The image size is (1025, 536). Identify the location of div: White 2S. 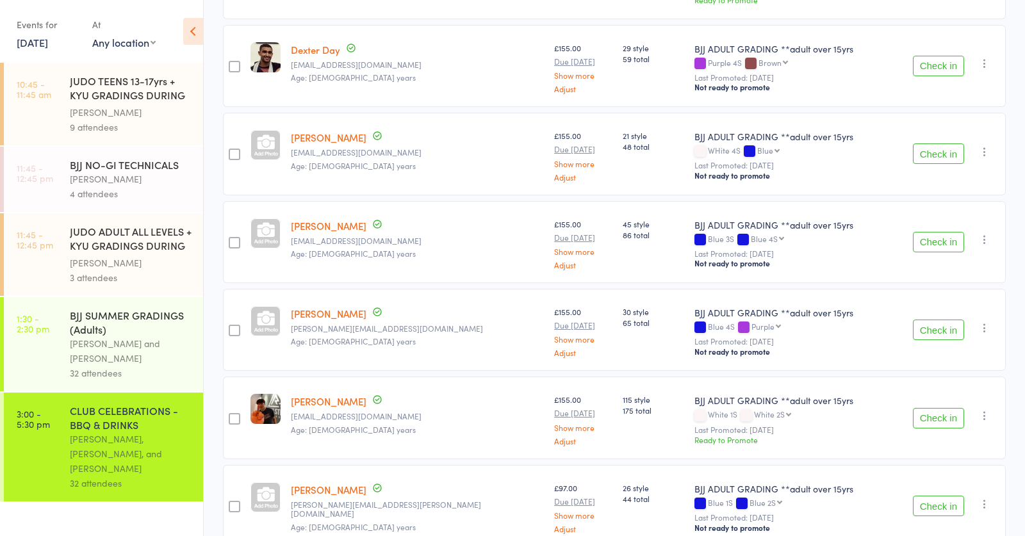
(770, 414).